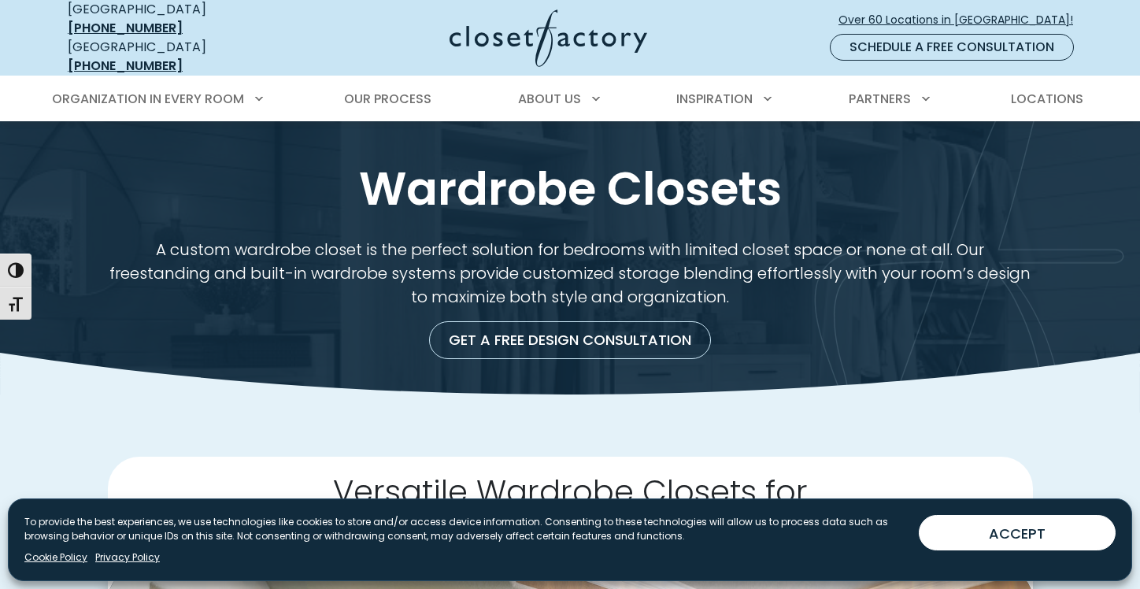  What do you see at coordinates (714, 98) in the screenshot?
I see `span: Inspiration` at bounding box center [714, 98].